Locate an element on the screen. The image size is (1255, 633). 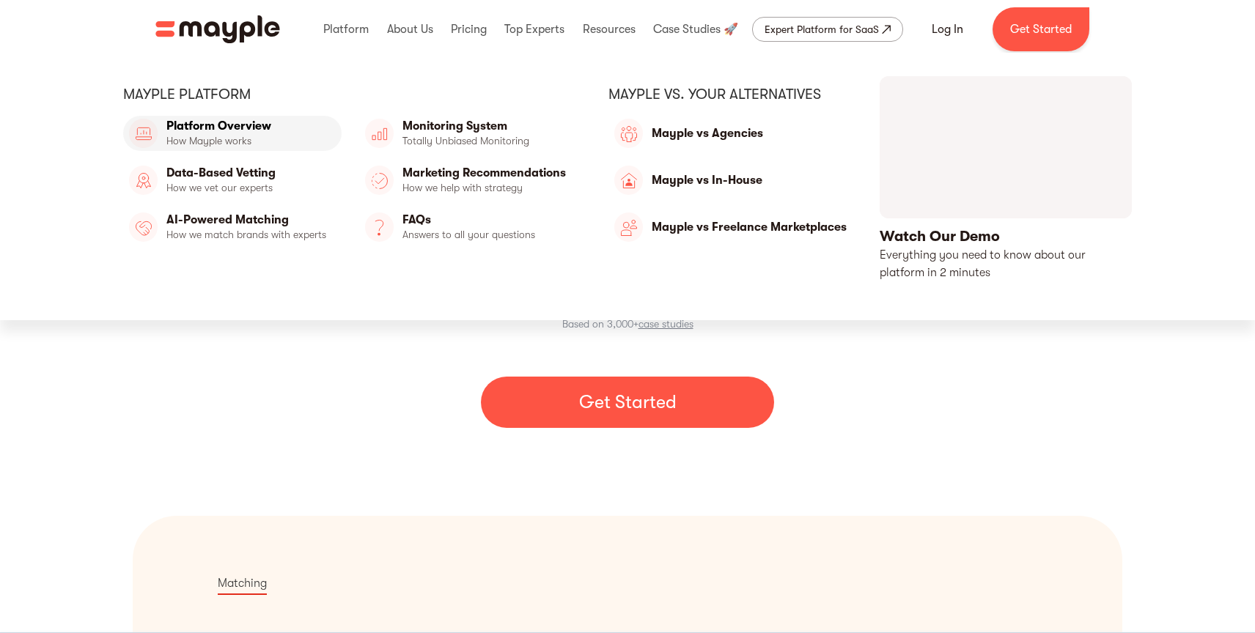
a: Expert Platform for SaaS is located at coordinates (828, 29).